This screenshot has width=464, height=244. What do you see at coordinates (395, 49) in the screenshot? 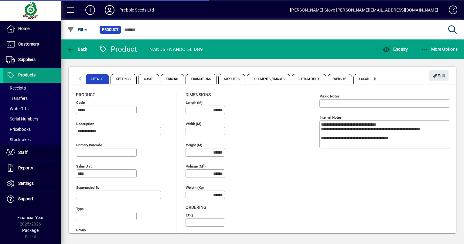
I see `button: Enquiry` at bounding box center [395, 49].